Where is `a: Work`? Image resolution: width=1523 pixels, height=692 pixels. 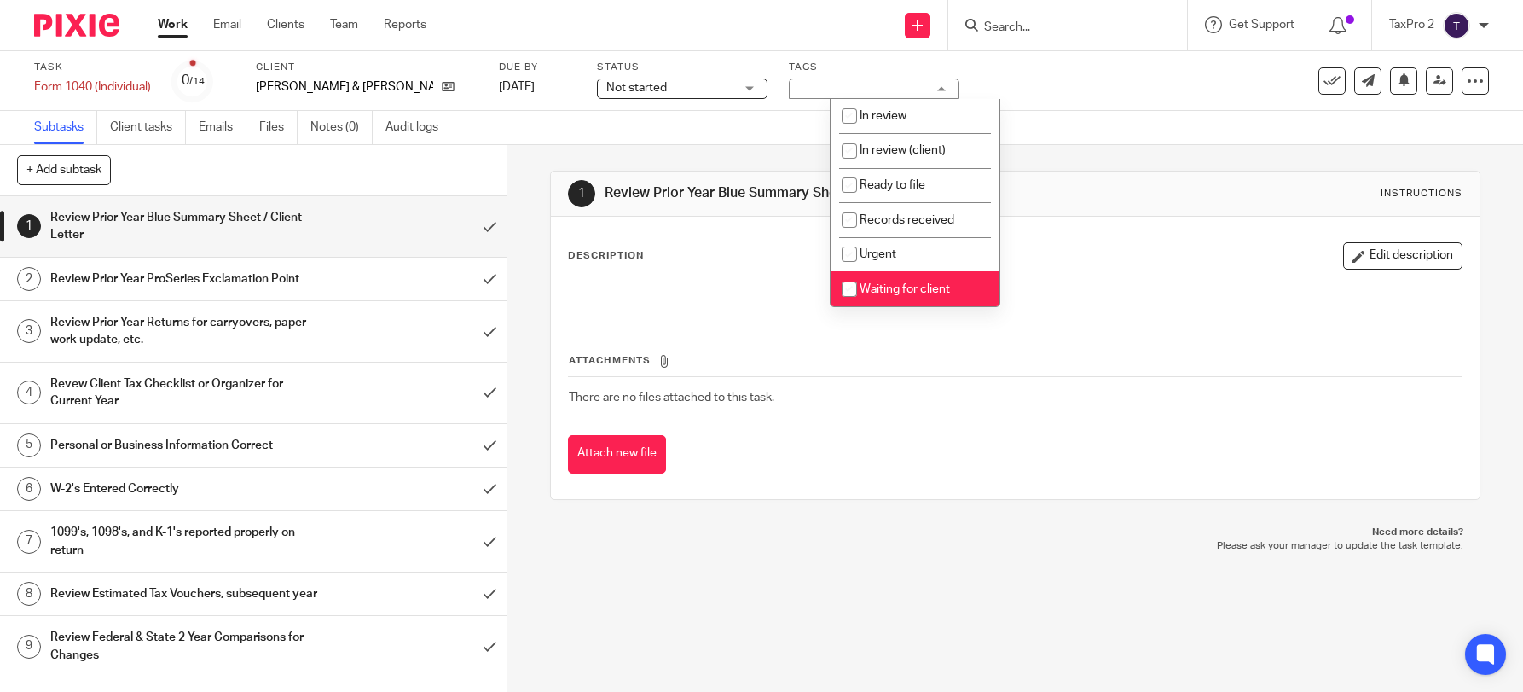 a: Work is located at coordinates (172, 25).